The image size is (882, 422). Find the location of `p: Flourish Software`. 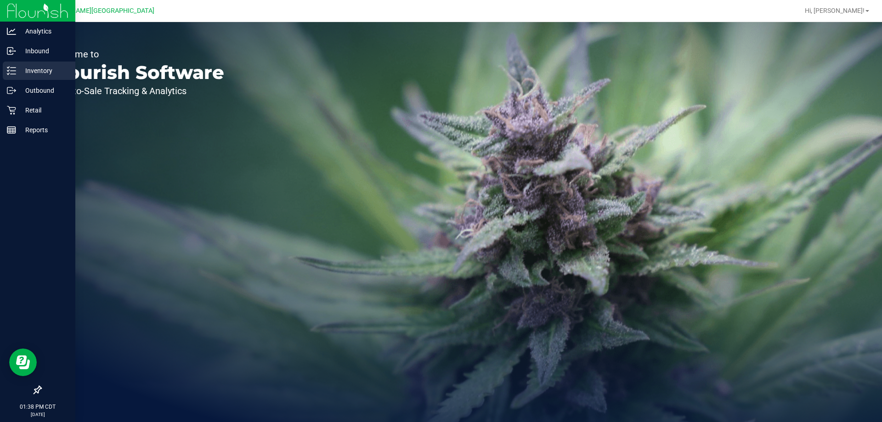

p: Flourish Software is located at coordinates (137, 73).